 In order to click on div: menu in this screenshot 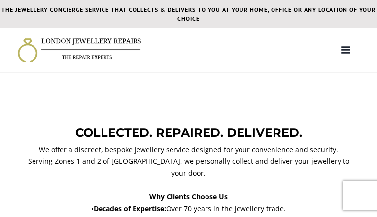, I will do `click(345, 50)`.